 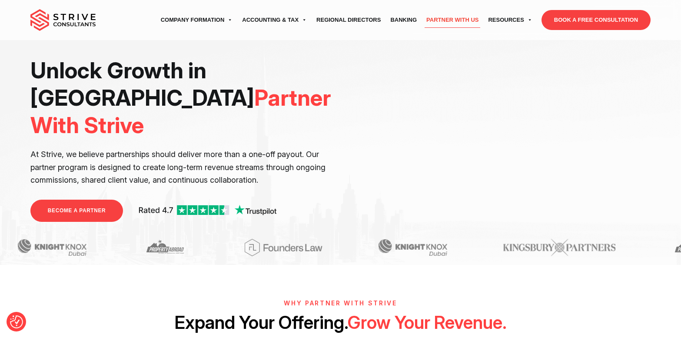 I want to click on a: Accounting & Tax, so click(x=274, y=20).